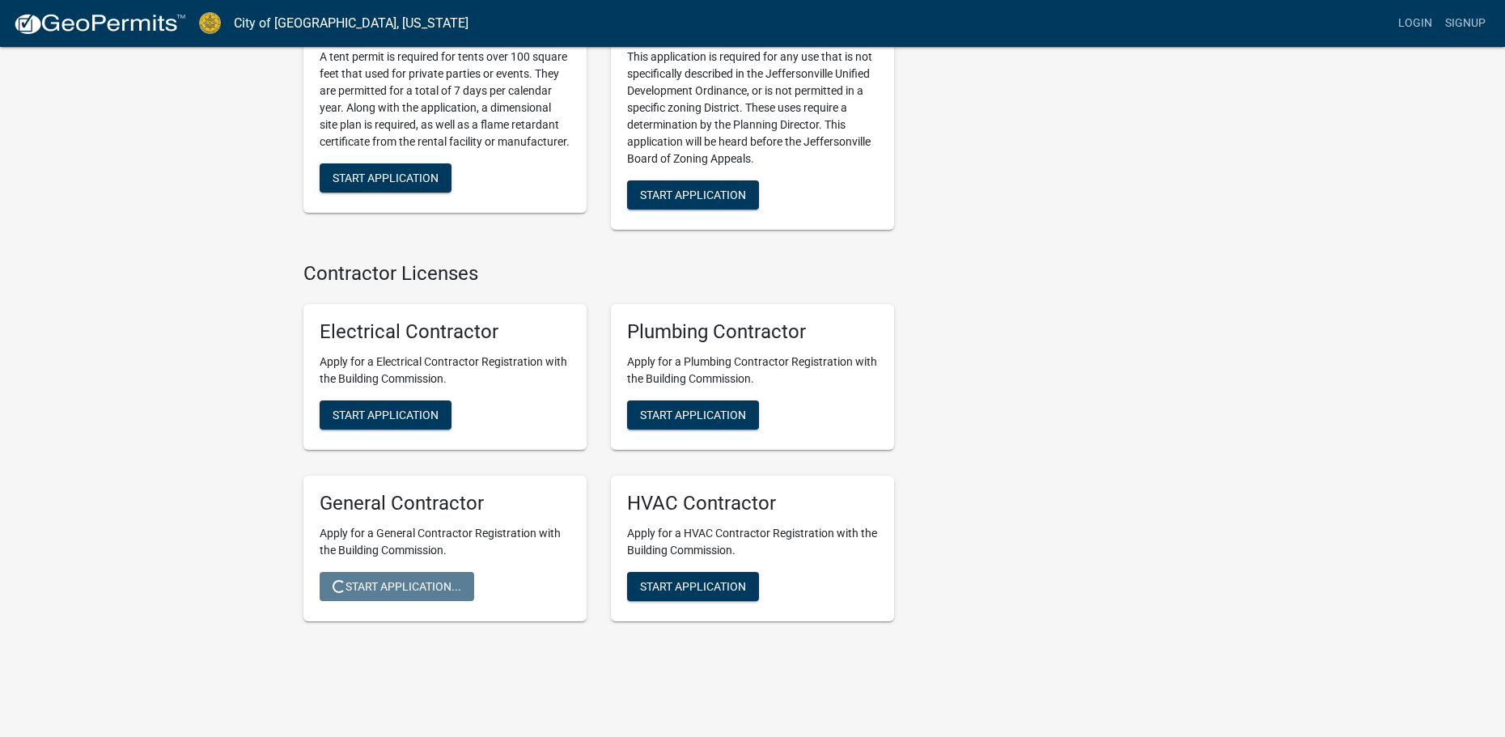  Describe the element at coordinates (599, 273) in the screenshot. I see `h4: Contractor Licenses` at that location.